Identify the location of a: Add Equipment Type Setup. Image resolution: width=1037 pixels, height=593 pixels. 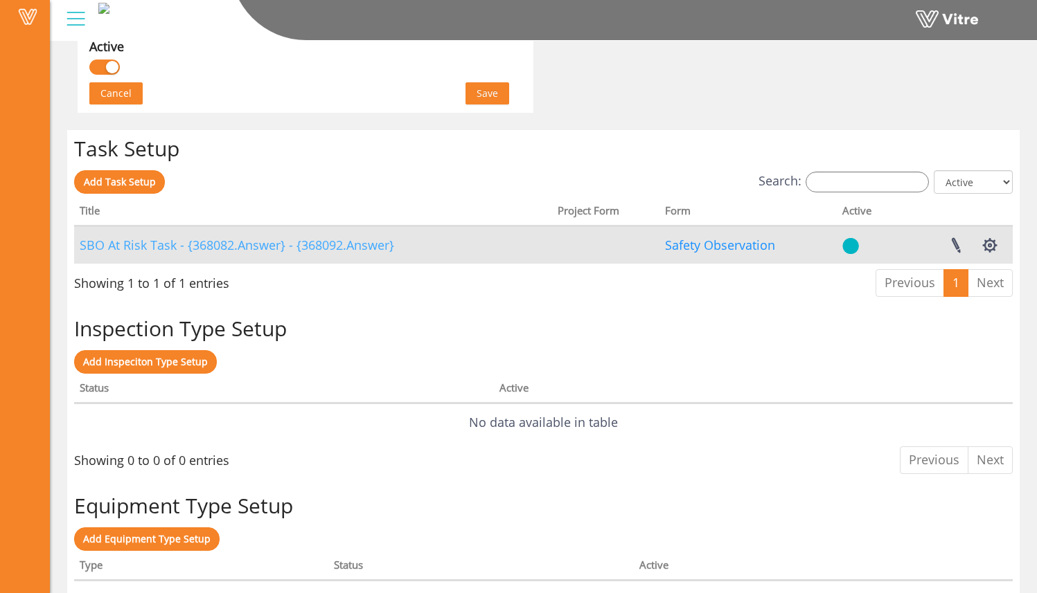
(147, 539).